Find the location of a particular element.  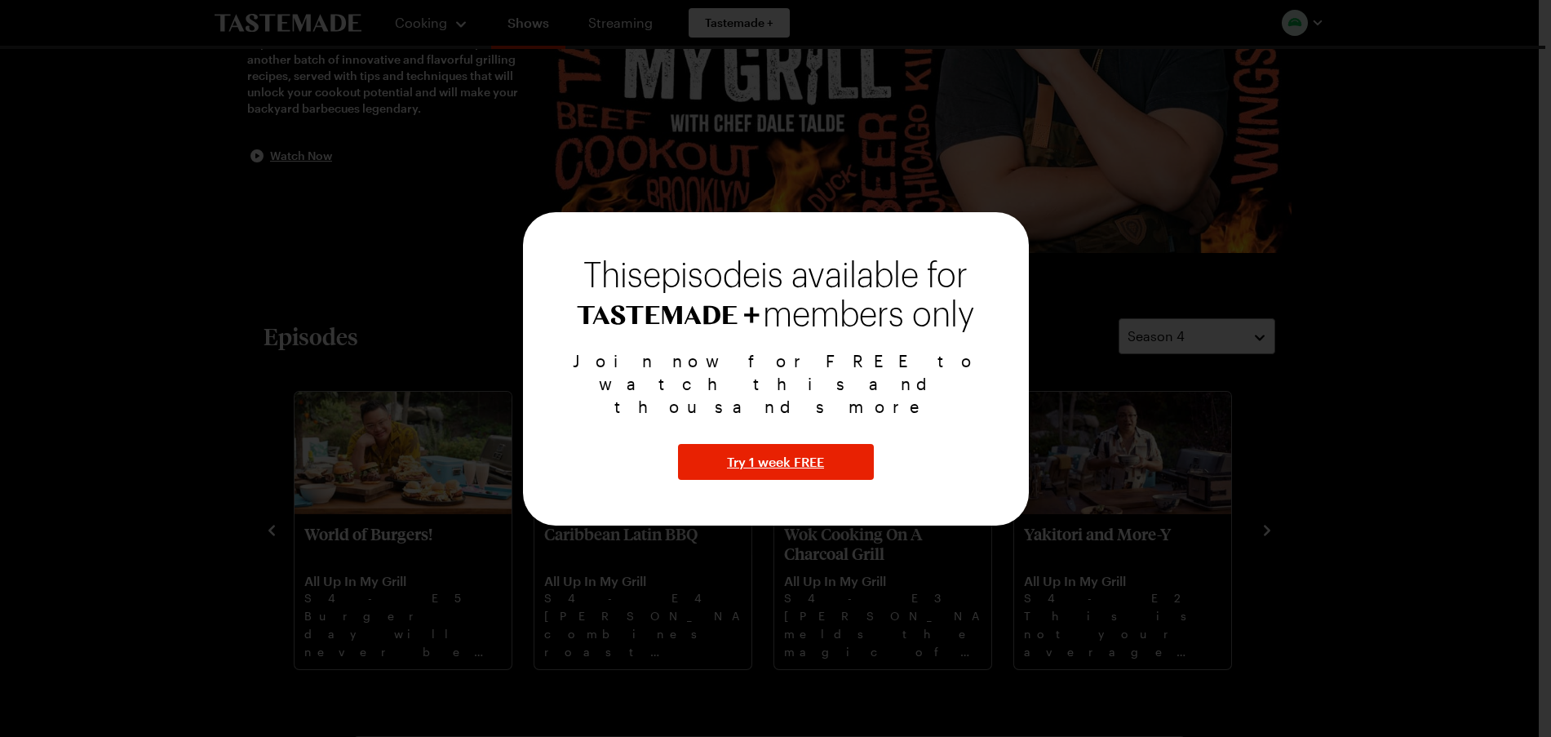

span: This episode is available for is located at coordinates (775, 276).